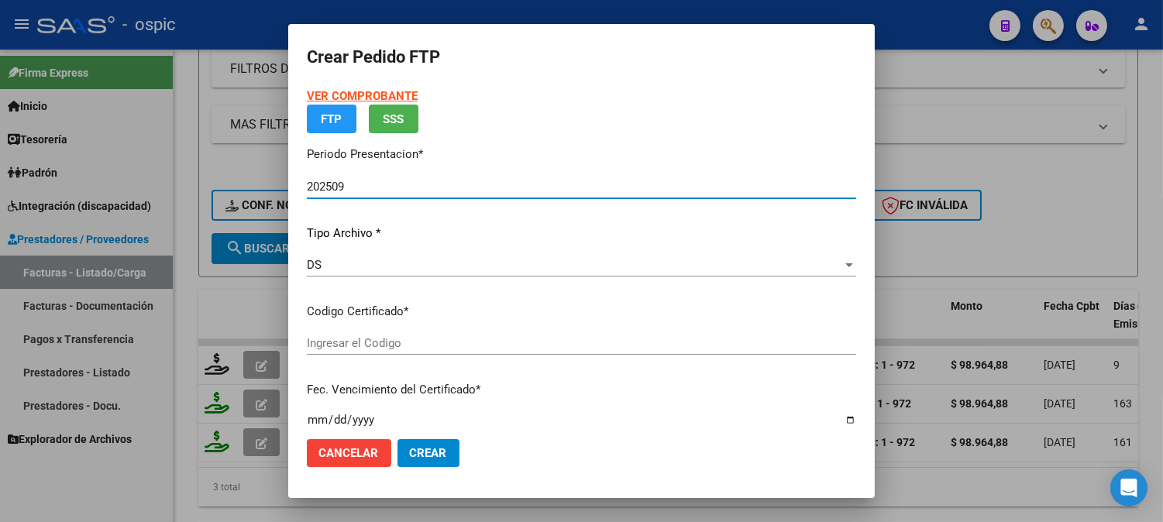 This screenshot has width=1163, height=522. What do you see at coordinates (581, 57) in the screenshot?
I see `h2: Crear Pedido FTP` at bounding box center [581, 57].